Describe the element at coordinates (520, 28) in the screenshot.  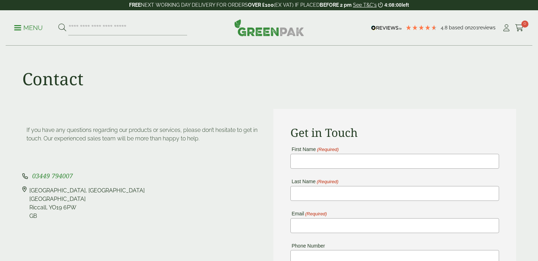
I see `i: Cart` at that location.